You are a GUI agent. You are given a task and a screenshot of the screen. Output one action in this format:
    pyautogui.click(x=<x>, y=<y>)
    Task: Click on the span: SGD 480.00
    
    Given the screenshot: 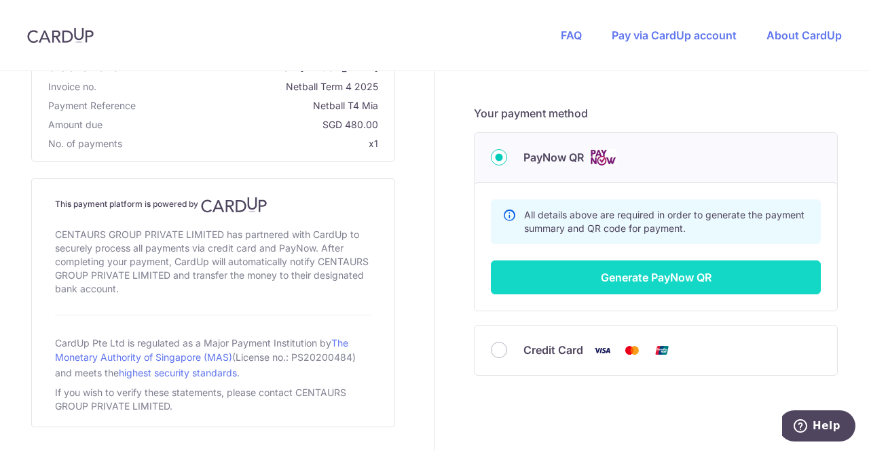 What is the action you would take?
    pyautogui.click(x=243, y=125)
    